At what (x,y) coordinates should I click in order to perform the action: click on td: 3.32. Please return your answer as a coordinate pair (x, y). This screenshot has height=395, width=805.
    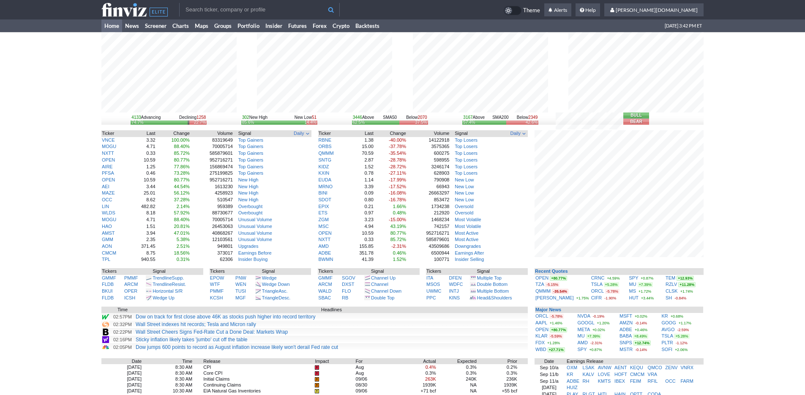
    Looking at the image, I should click on (142, 140).